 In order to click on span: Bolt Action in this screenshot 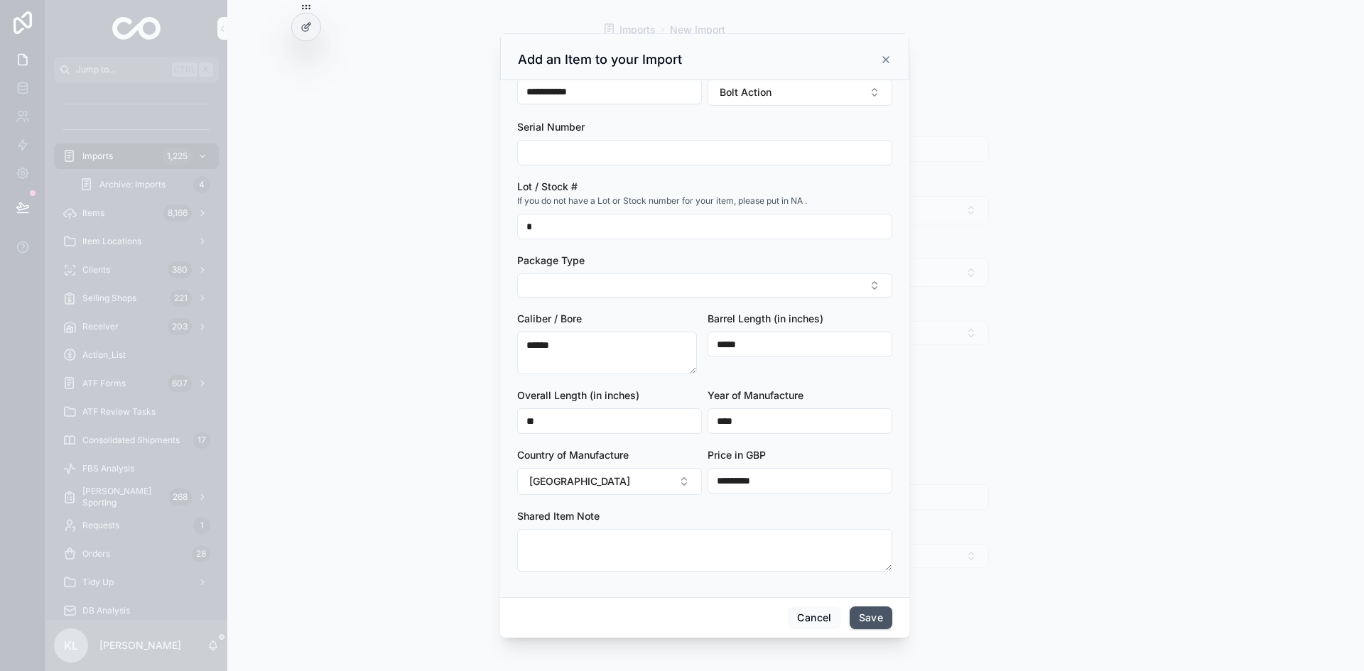, I will do `click(745, 92)`.